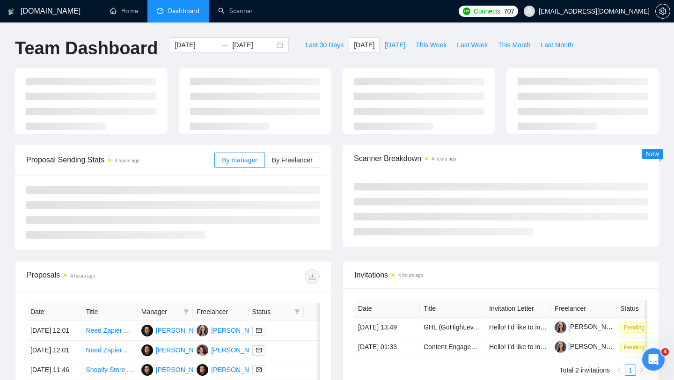 This screenshot has height=380, width=674. What do you see at coordinates (529, 11) in the screenshot?
I see `span: user` at bounding box center [529, 11].